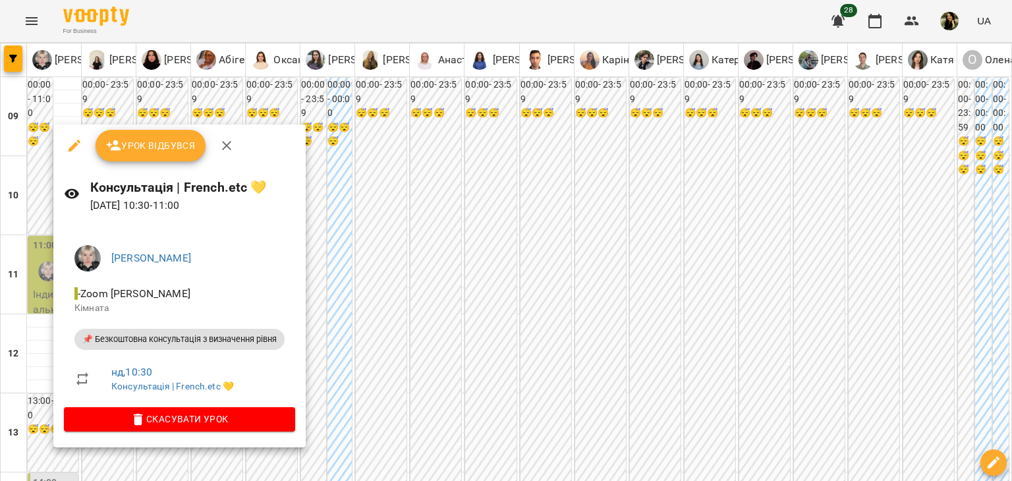 The width and height of the screenshot is (1012, 481). Describe the element at coordinates (179, 419) in the screenshot. I see `span: Скасувати Урок` at that location.